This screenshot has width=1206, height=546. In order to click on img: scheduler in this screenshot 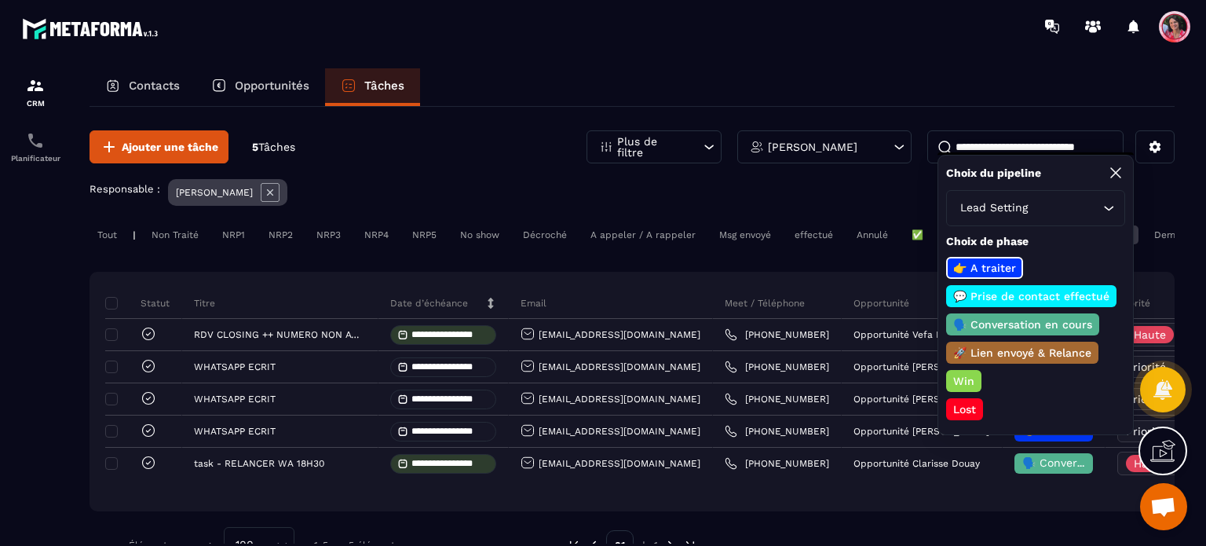, I will do `click(35, 141)`.